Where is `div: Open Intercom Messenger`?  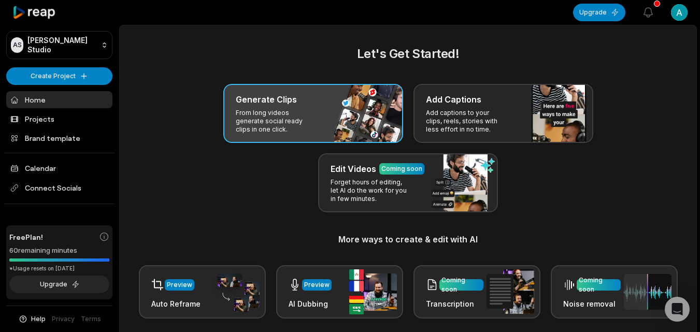
div: Open Intercom Messenger is located at coordinates (677, 309).